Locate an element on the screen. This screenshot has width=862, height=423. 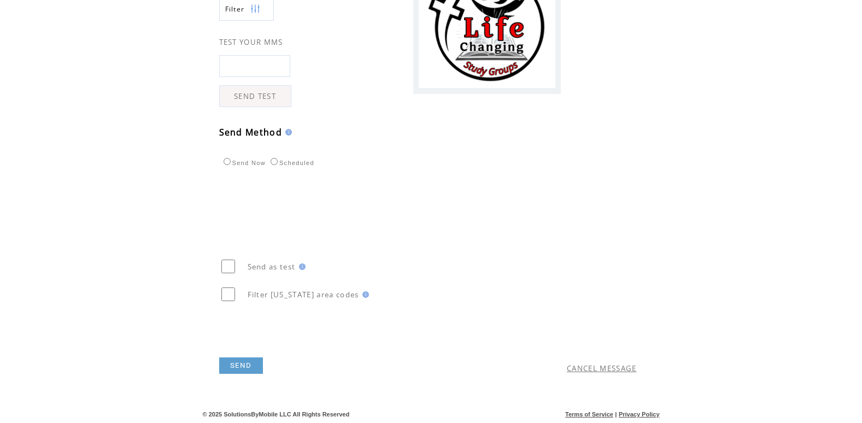
a: SEND TEST is located at coordinates (255, 96).